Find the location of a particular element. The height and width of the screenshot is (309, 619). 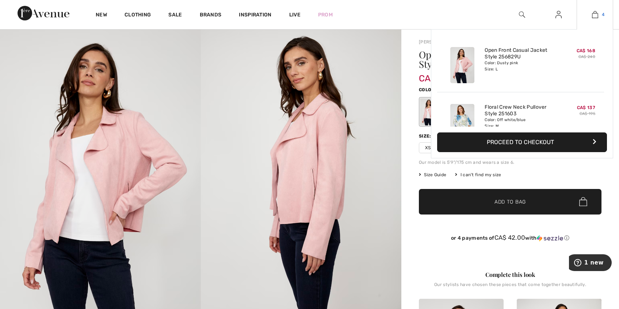

a: Live is located at coordinates (295, 15).